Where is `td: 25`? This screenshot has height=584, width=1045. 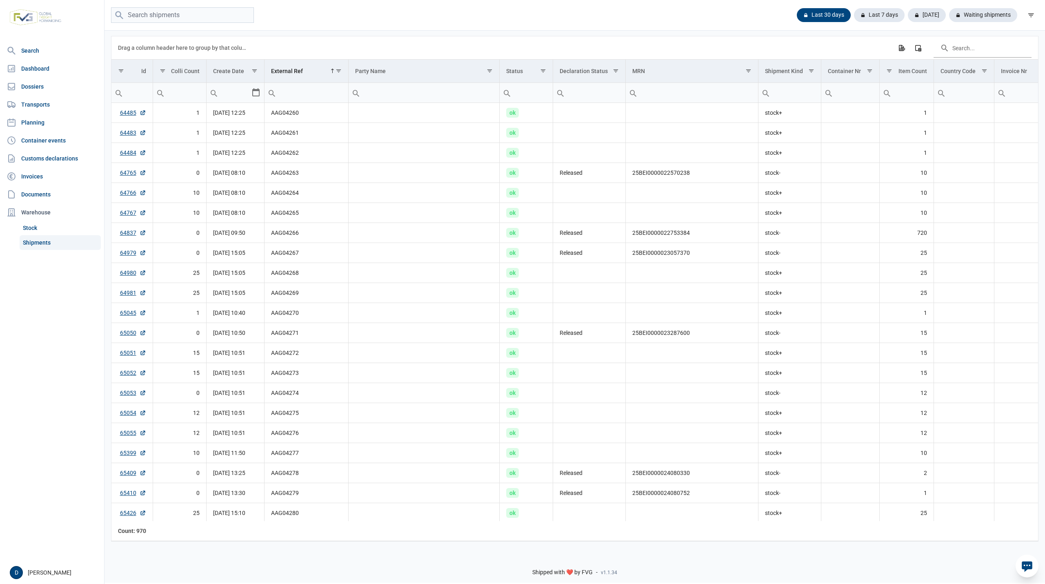
td: 25 is located at coordinates (180, 513).